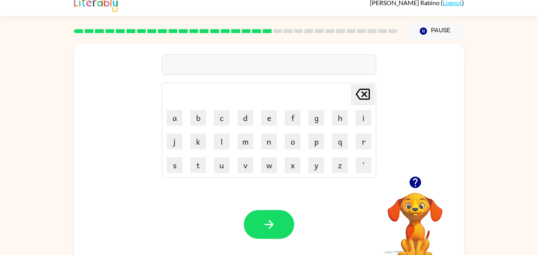 This screenshot has height=255, width=538. Describe the element at coordinates (198, 165) in the screenshot. I see `button: t` at that location.